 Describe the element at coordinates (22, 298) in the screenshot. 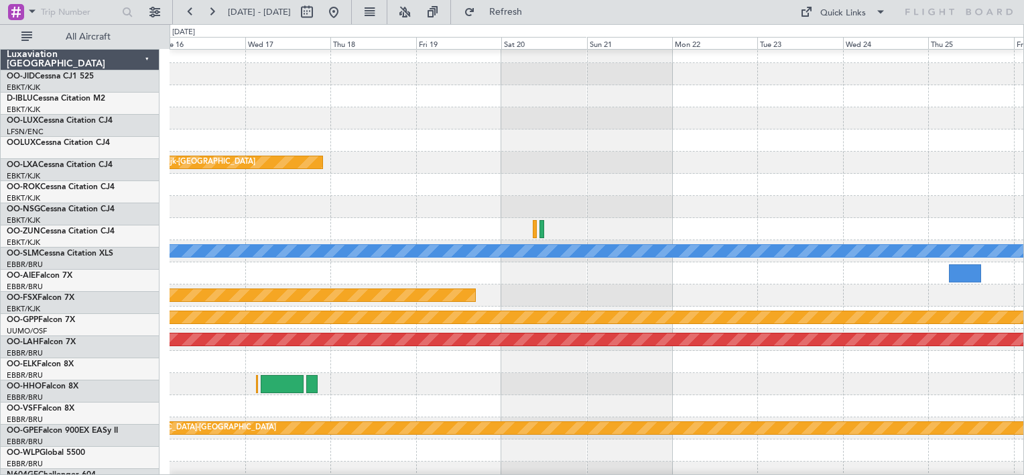

I see `span: OO-FSX` at that location.